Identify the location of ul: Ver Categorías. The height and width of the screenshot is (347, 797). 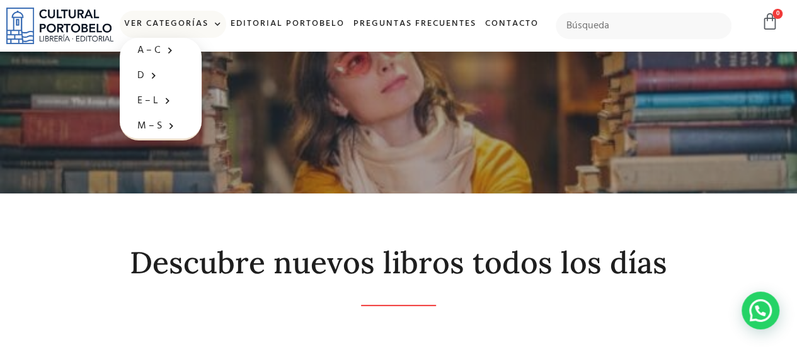
(161, 89).